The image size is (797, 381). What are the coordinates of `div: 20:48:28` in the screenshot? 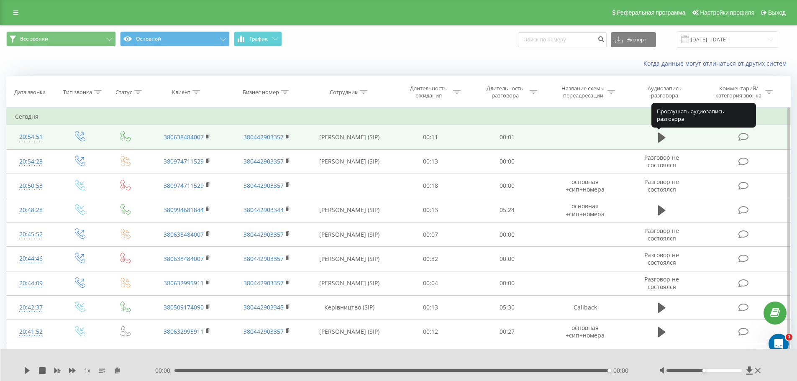 It's located at (31, 210).